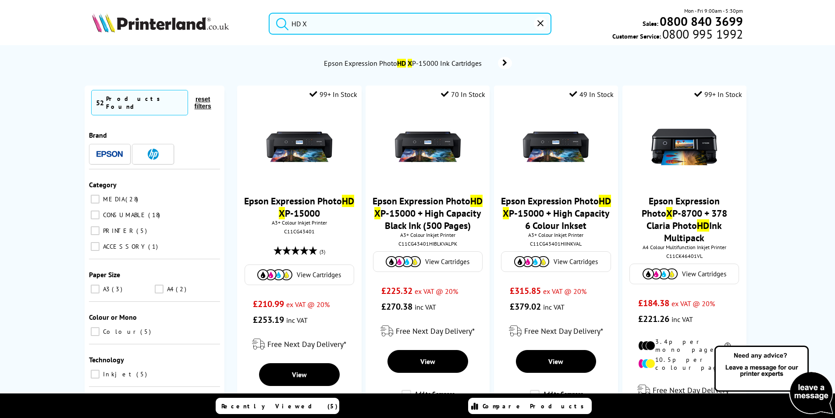 This screenshot has width=835, height=418. I want to click on a: Epson Expression PhotoHD XP-15000 + High Capacity Black Ink (500 Pages), so click(427, 213).